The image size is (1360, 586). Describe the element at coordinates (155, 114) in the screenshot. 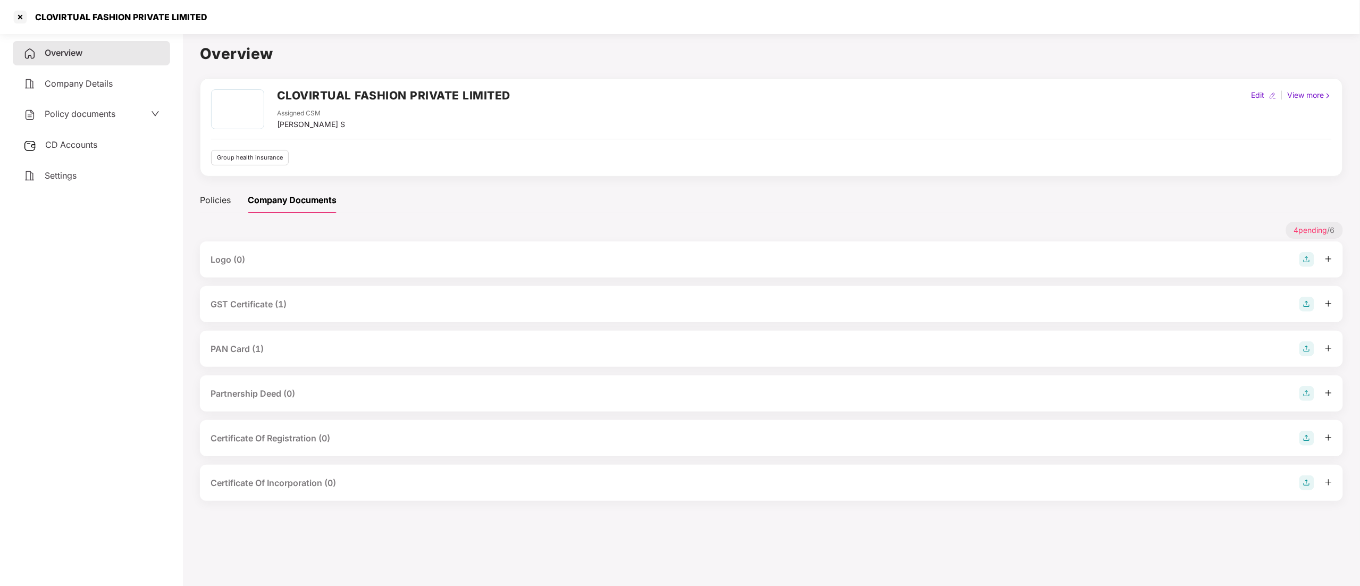

I see `span: down` at that location.